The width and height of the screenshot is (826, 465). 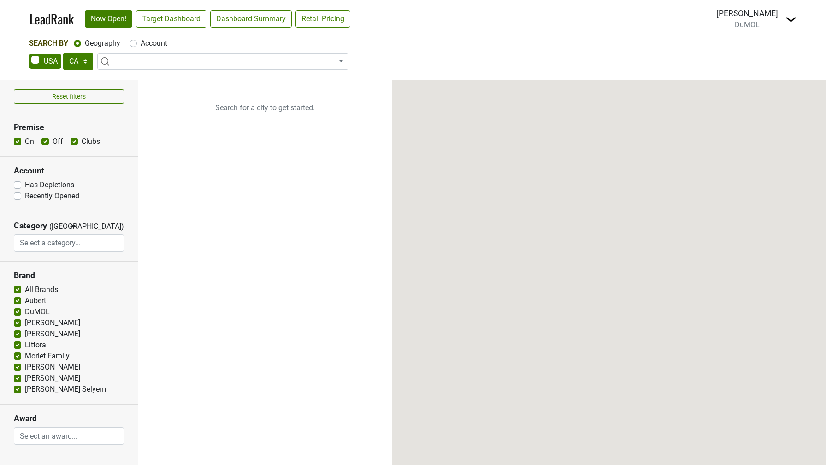 I want to click on button: Reset filters, so click(x=69, y=96).